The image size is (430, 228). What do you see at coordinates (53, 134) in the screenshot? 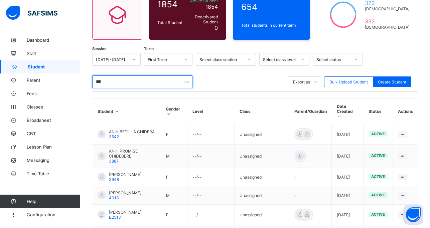
I see `span: CBT` at bounding box center [53, 134].